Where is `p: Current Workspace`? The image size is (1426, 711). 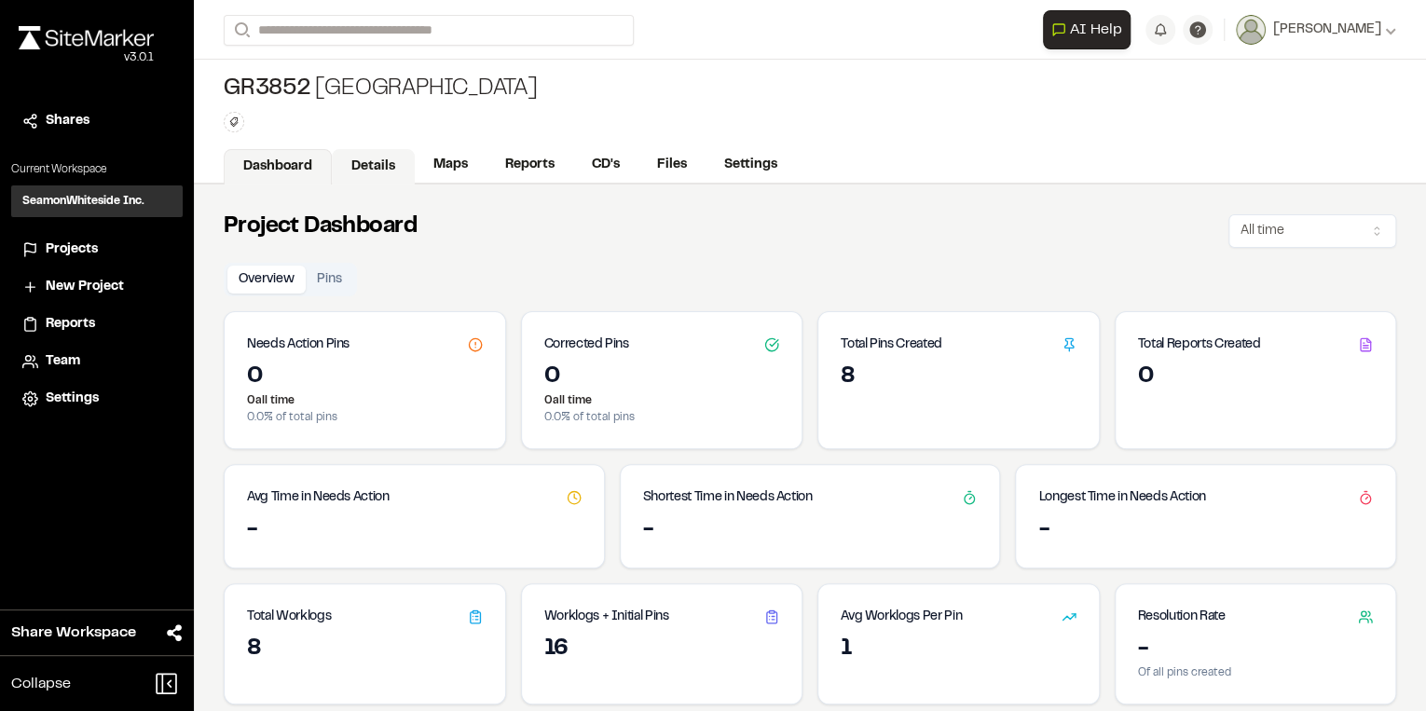
p: Current Workspace is located at coordinates (97, 170).